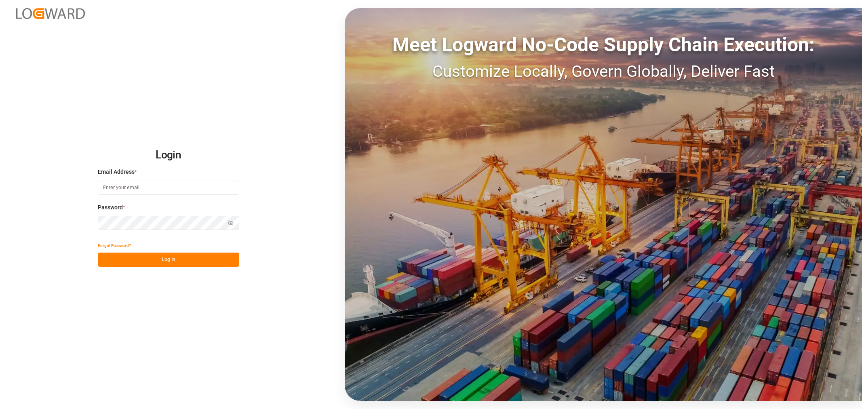 The height and width of the screenshot is (409, 862). What do you see at coordinates (114, 245) in the screenshot?
I see `button: Forgot Password?` at bounding box center [114, 245].